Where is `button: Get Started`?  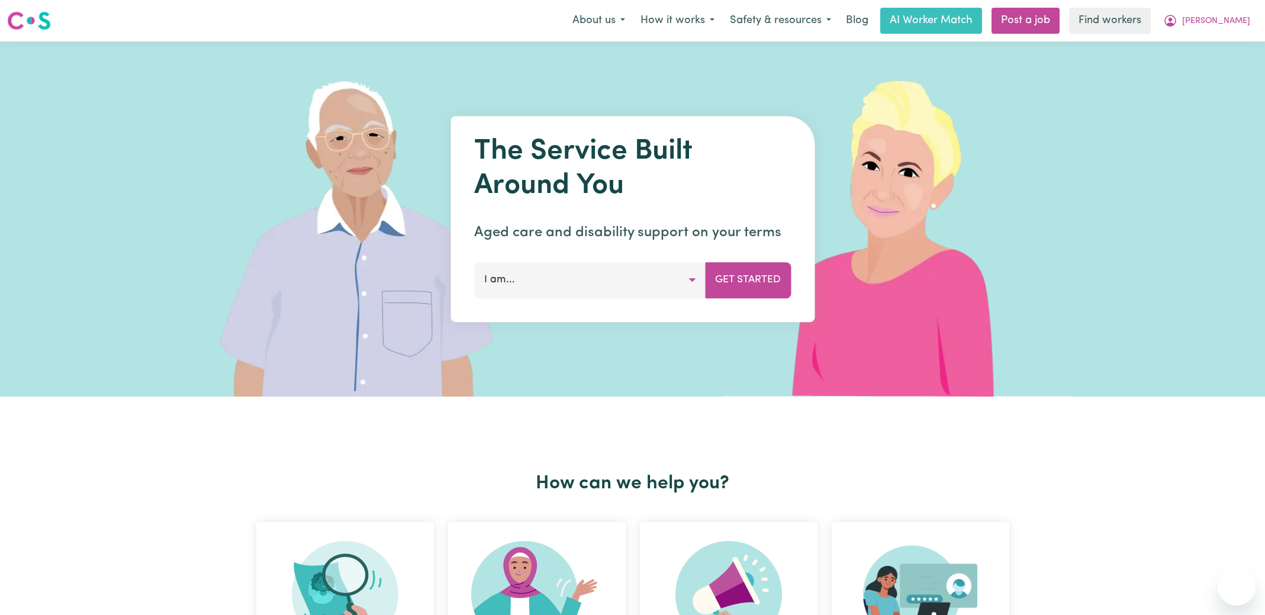 button: Get Started is located at coordinates (747, 280).